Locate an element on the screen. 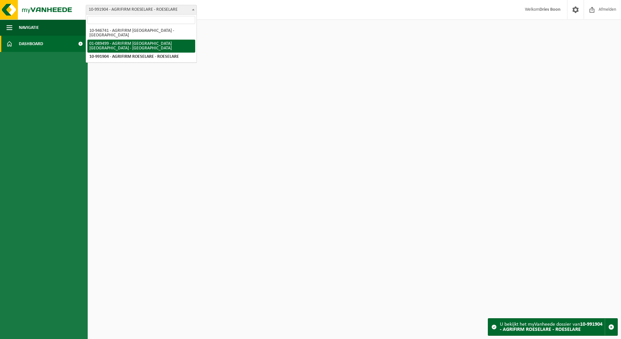  li: 10-991904 - AGRIFIRM ROESELARE - ROESELARE is located at coordinates (141, 57).